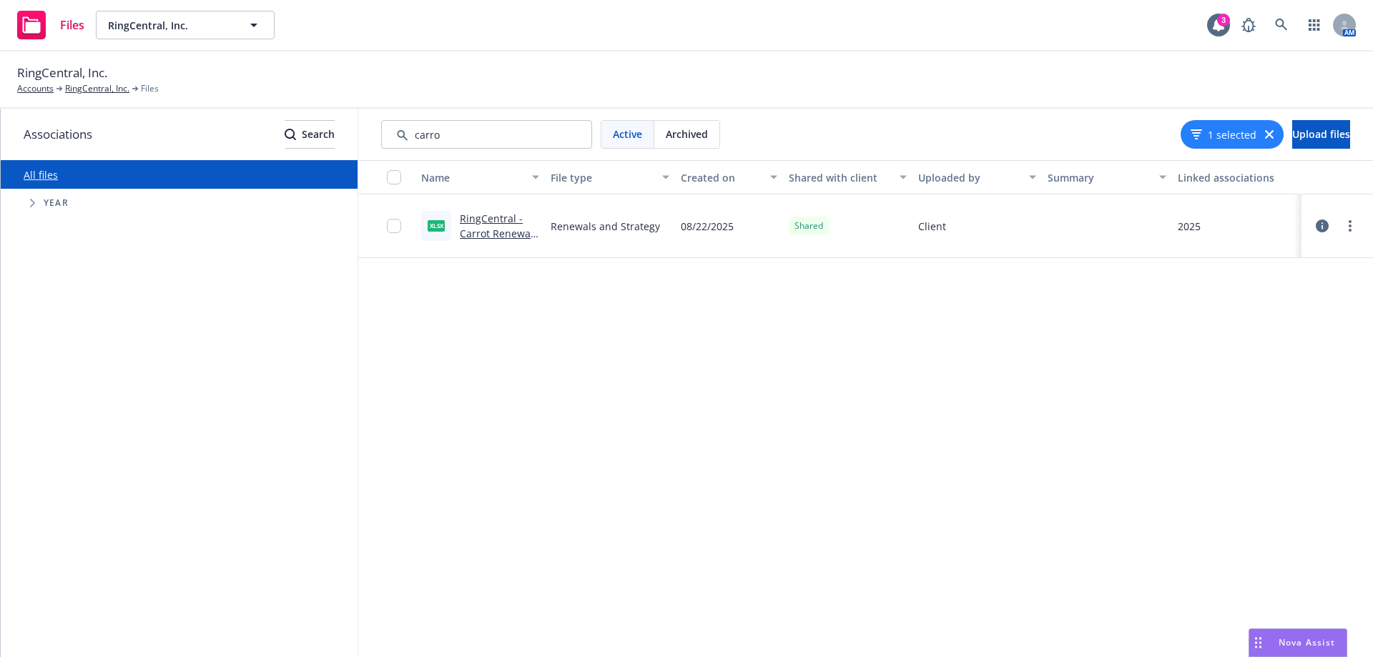  I want to click on button: Uploaded by, so click(977, 177).